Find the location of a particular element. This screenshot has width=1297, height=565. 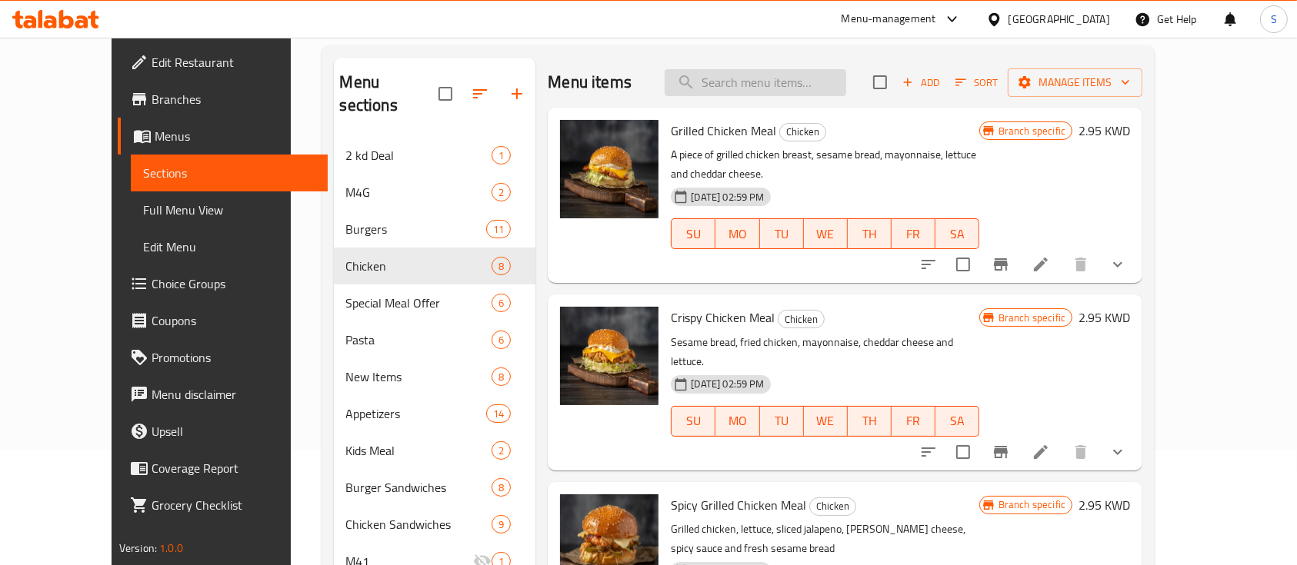

div: Chicken Sandwiches9 is located at coordinates (435, 525).